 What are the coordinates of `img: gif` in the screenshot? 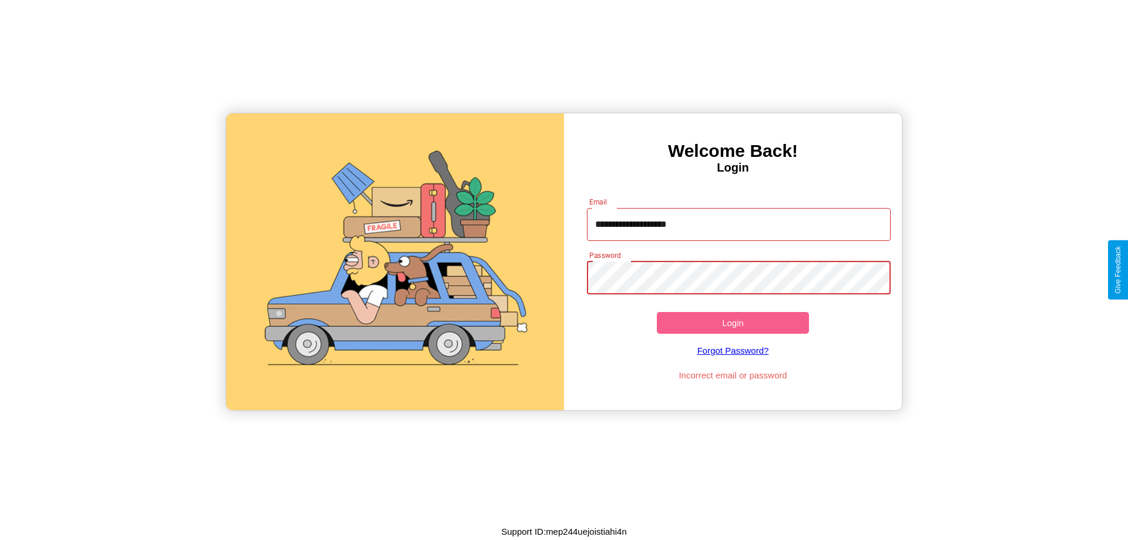 It's located at (395, 261).